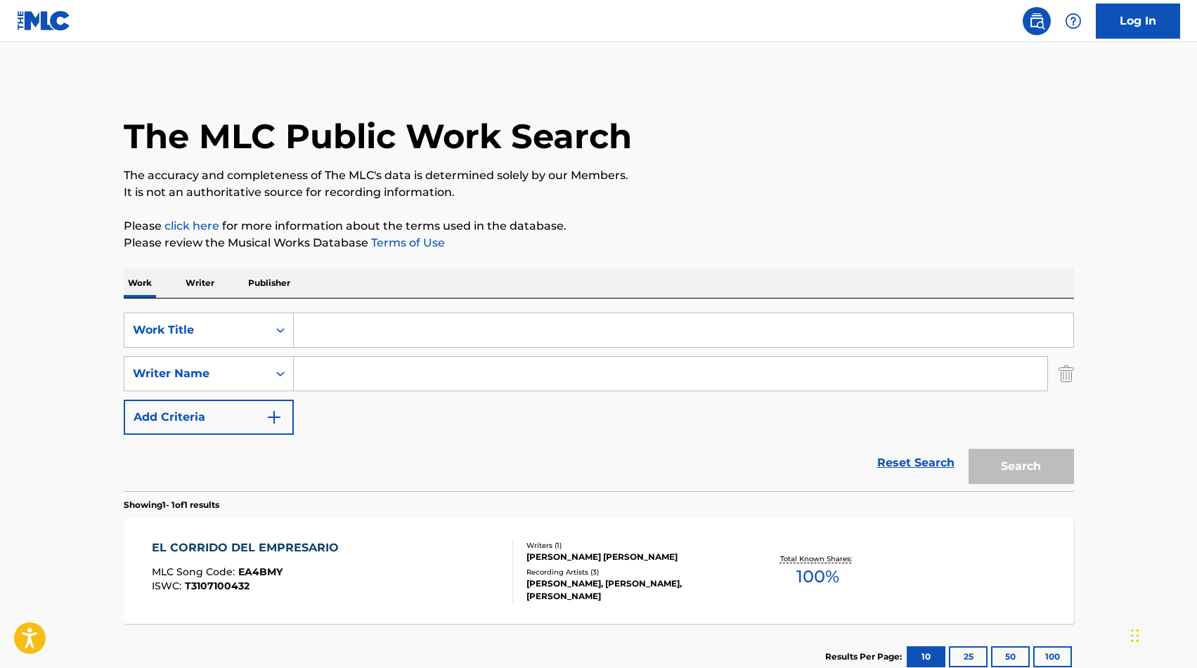  What do you see at coordinates (1135, 636) in the screenshot?
I see `div: Arrastrar` at bounding box center [1135, 636].